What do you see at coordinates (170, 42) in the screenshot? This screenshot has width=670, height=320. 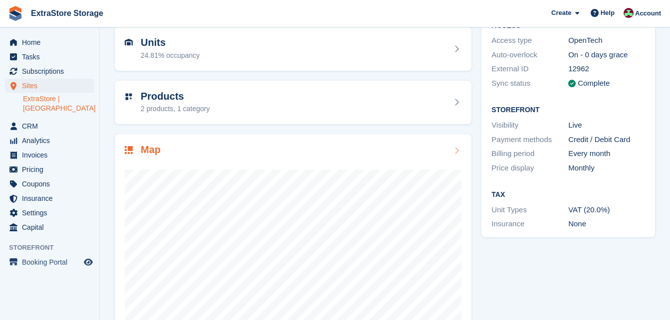 I see `h2: Units` at bounding box center [170, 42].